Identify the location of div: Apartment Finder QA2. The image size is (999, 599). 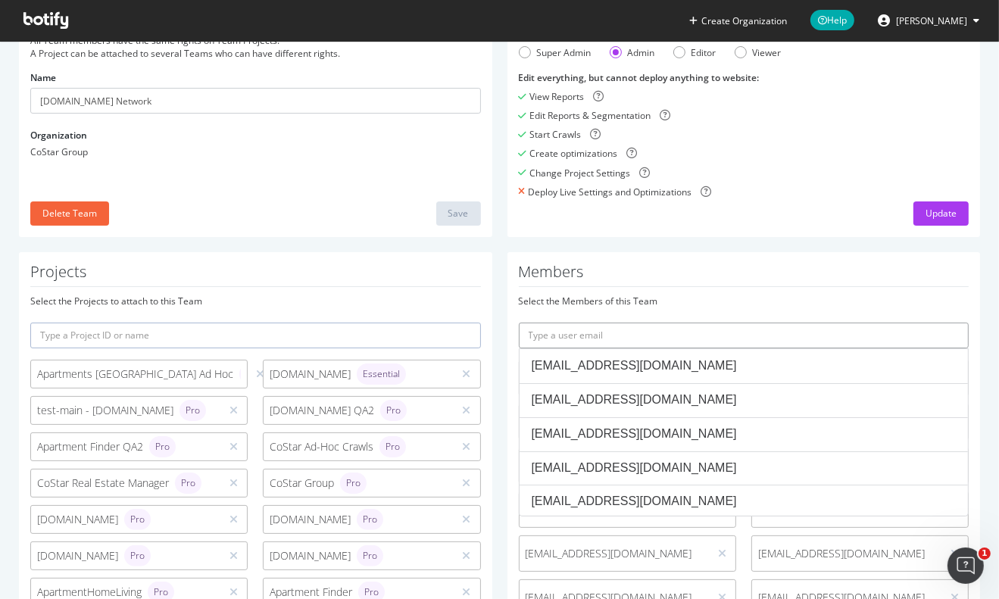
(126, 447).